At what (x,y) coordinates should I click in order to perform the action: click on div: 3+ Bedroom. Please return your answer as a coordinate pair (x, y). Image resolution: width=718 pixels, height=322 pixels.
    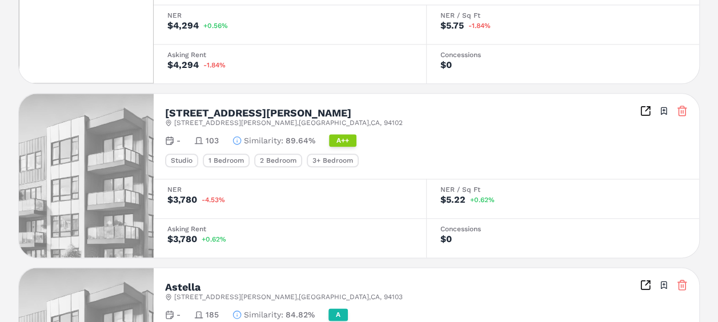
    Looking at the image, I should click on (333, 161).